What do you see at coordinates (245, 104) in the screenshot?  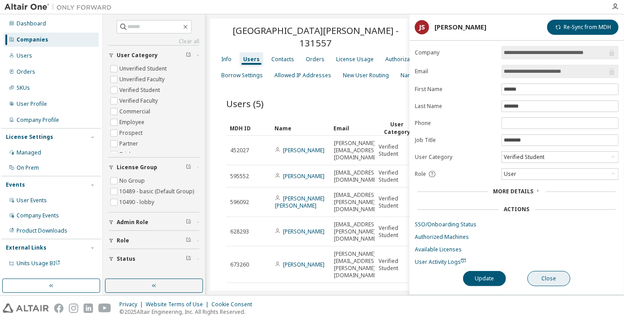 I see `span: Users (5)` at bounding box center [245, 104].